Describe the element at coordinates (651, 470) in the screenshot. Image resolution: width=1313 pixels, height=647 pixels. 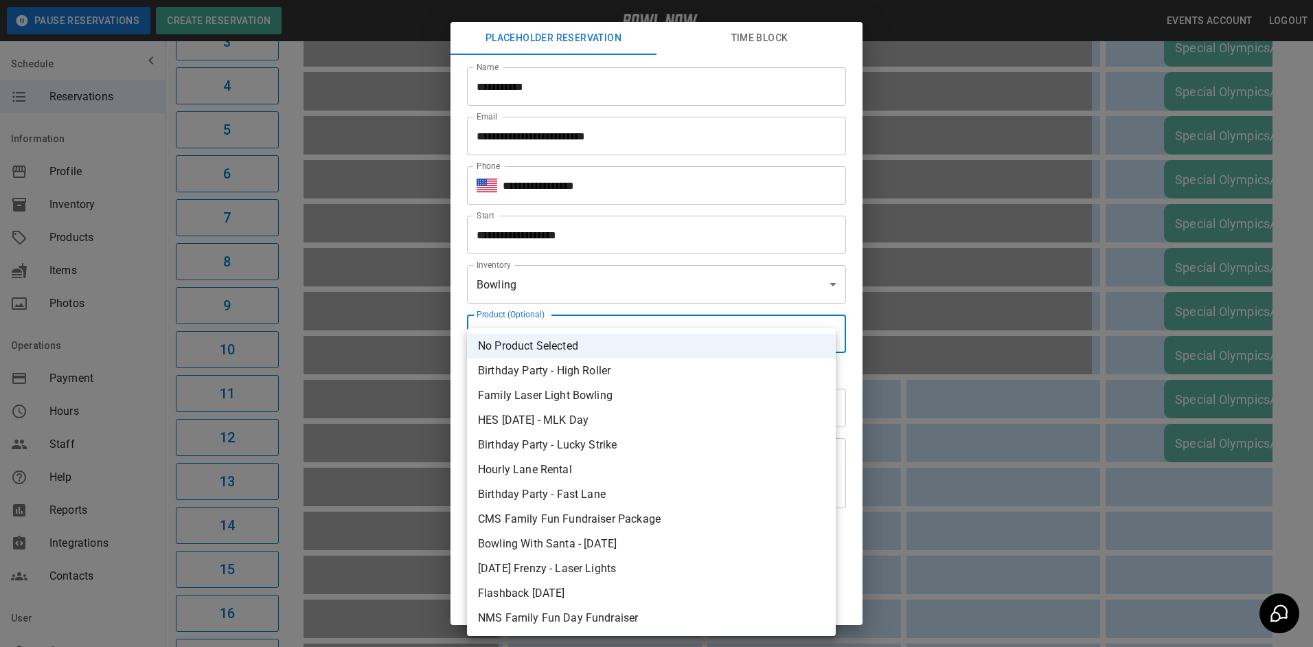
I see `li: Hourly Lane Rental` at that location.